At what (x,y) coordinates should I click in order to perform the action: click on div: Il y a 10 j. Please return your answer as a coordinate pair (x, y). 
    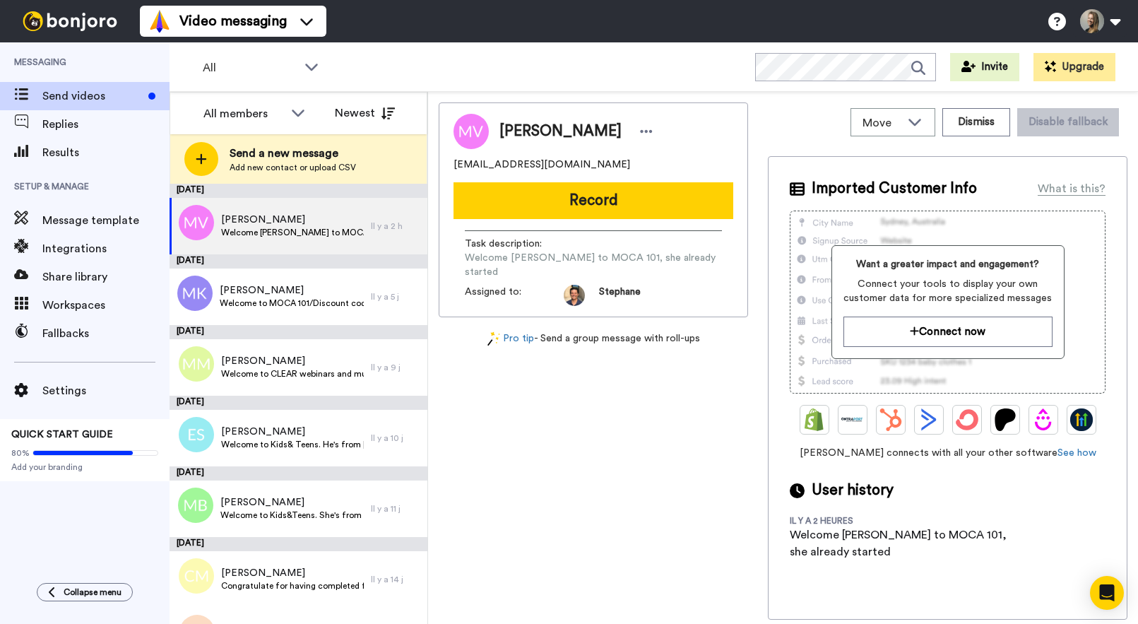
    Looking at the image, I should click on (396, 438).